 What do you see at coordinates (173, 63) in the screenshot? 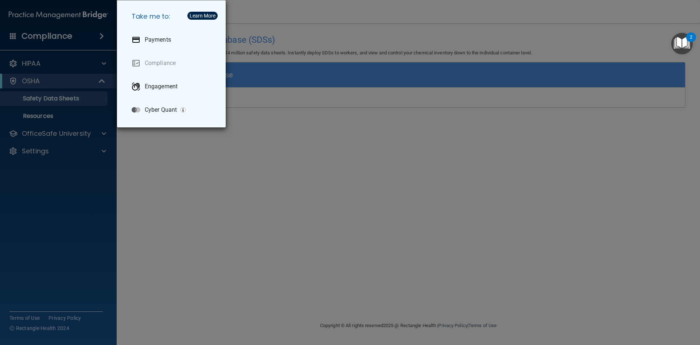
I see `a: Compliance` at bounding box center [173, 63].